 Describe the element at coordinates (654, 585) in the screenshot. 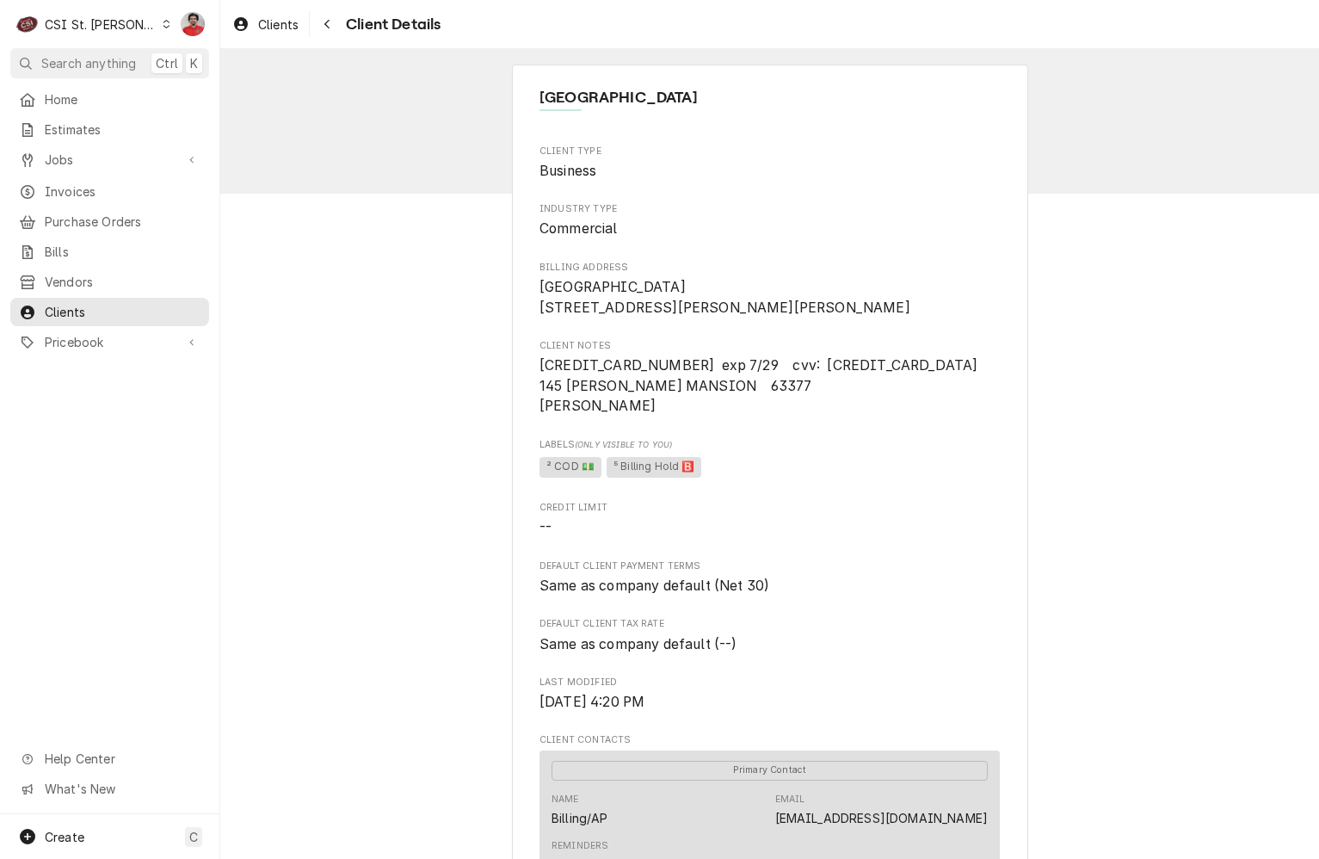

I see `span: Same as company default (Net 30)` at that location.